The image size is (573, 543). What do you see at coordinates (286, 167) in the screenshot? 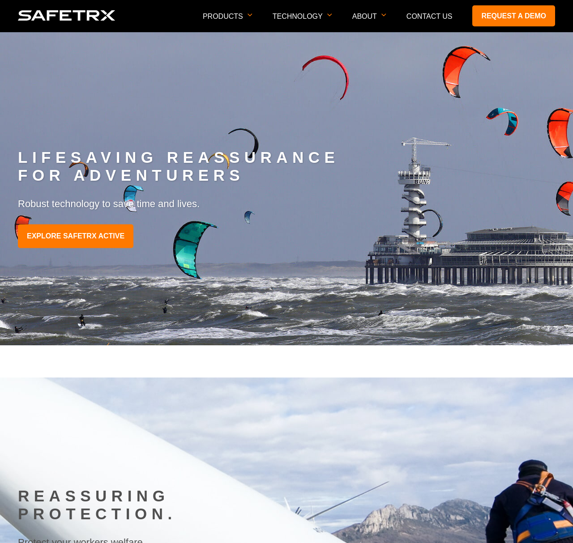
I see `h2: LIFESAVING REASSURANCE FOR ADVENTURERS` at bounding box center [286, 167].